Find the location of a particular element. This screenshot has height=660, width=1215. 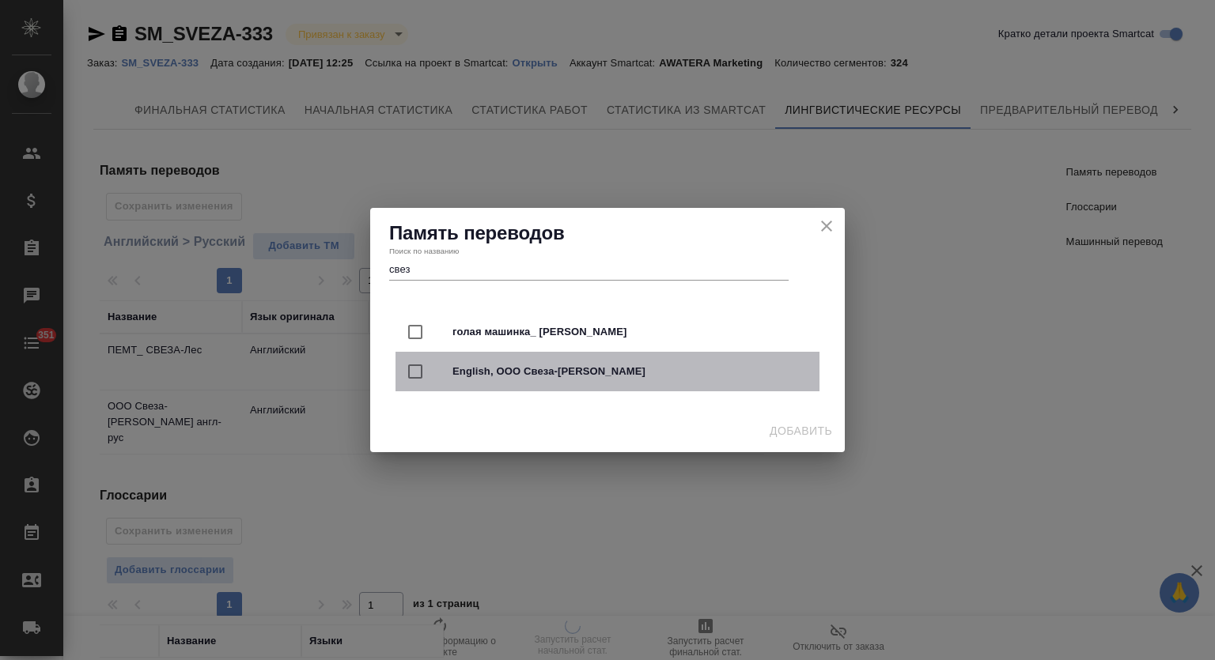

label: Поиск по названию is located at coordinates (424, 252).